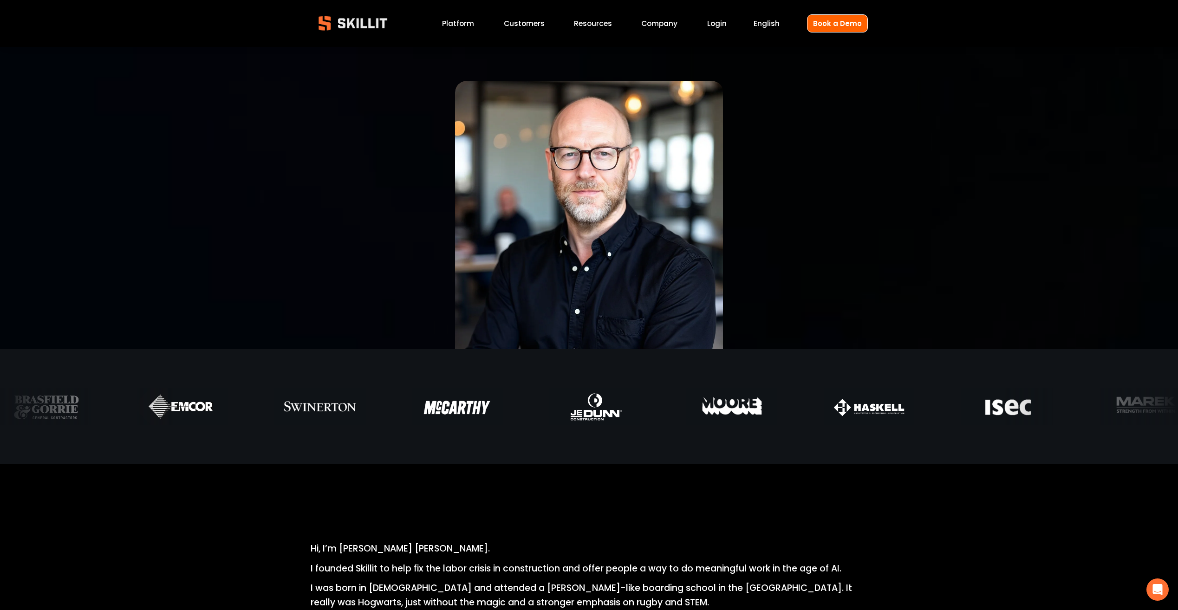  I want to click on a: Customers, so click(524, 23).